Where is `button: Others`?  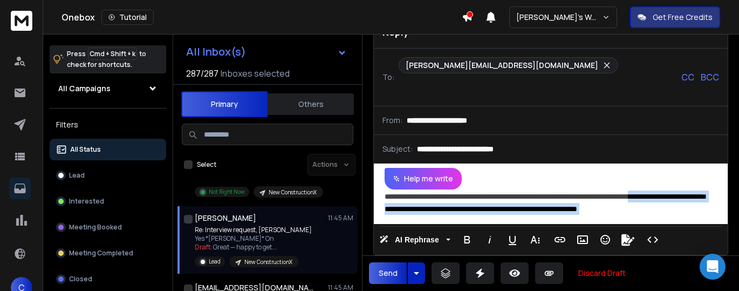
button: Others is located at coordinates (311, 104).